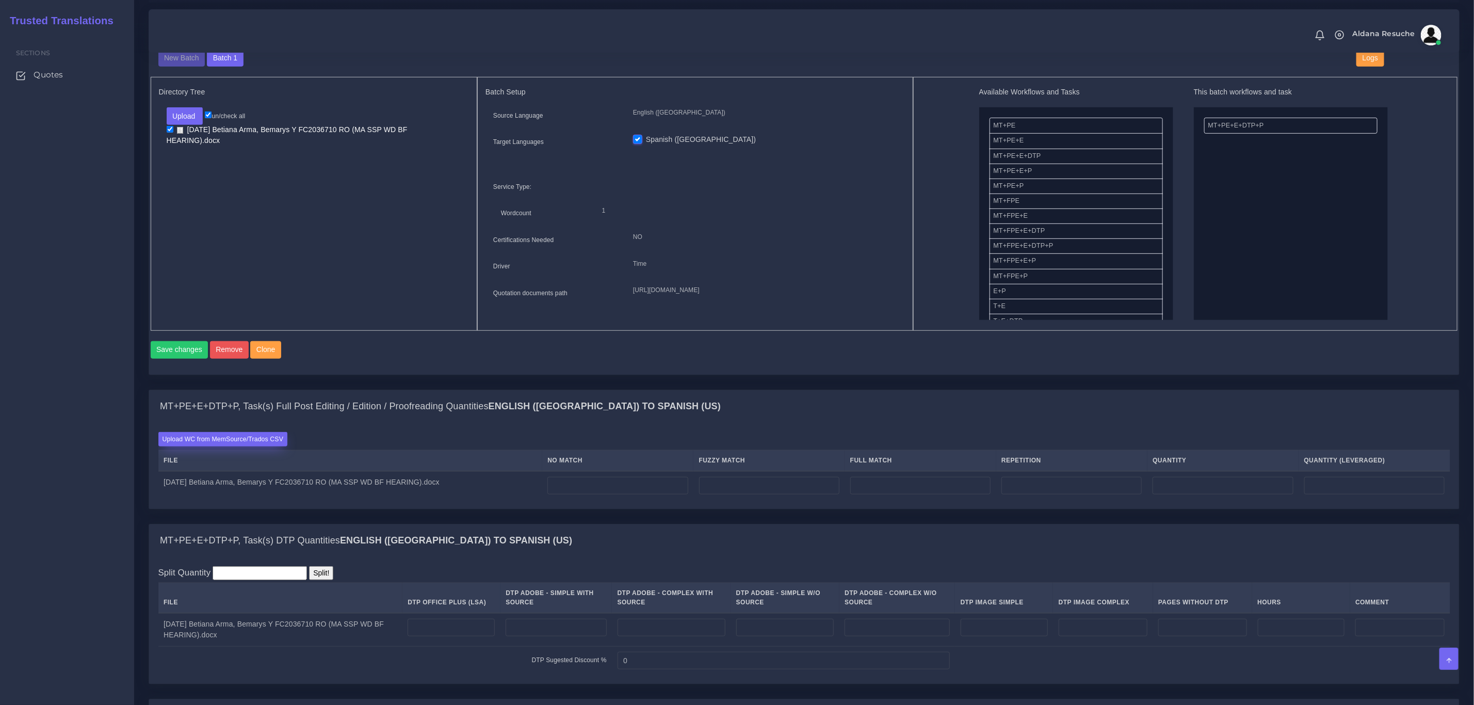  Describe the element at coordinates (1076, 321) in the screenshot. I see `li: T+E+DTP` at that location.